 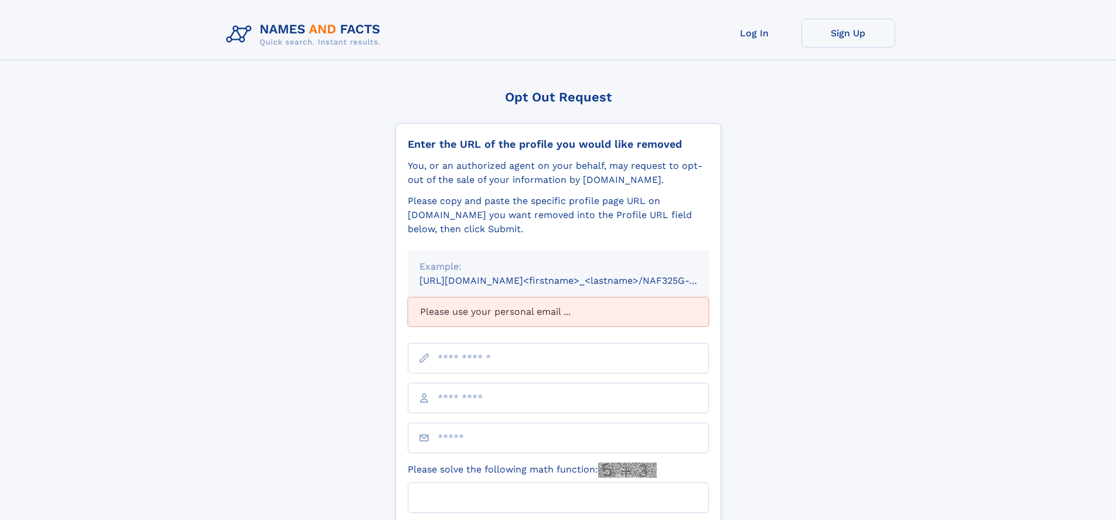 I want to click on img: Logo Names and Facts, so click(x=306, y=35).